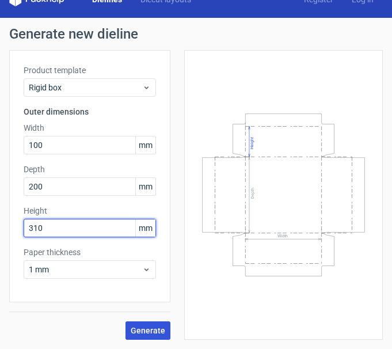 This screenshot has width=392, height=349. Describe the element at coordinates (90, 128) in the screenshot. I see `label: Width` at that location.